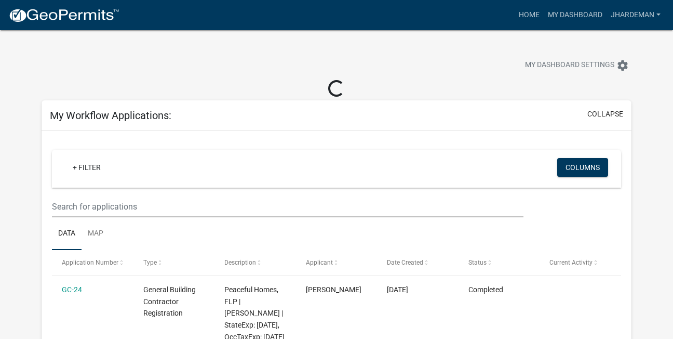 The height and width of the screenshot is (339, 673). Describe the element at coordinates (67, 234) in the screenshot. I see `a: Data` at that location.